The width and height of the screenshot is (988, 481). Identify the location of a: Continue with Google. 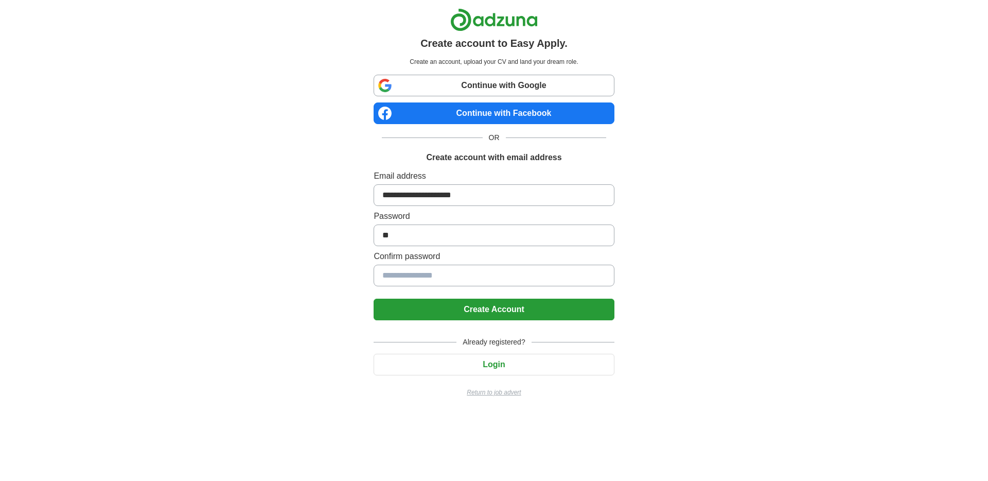
(493, 85).